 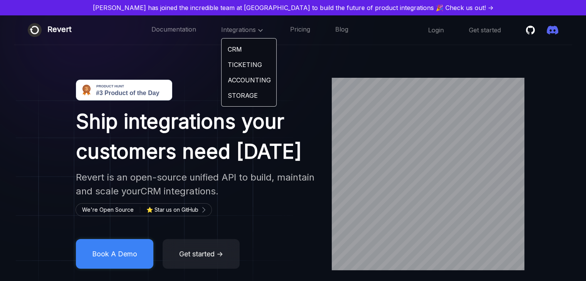 I want to click on h2: Revert is an open-source unified API to build, maintain and scale your integrations., so click(x=197, y=184).